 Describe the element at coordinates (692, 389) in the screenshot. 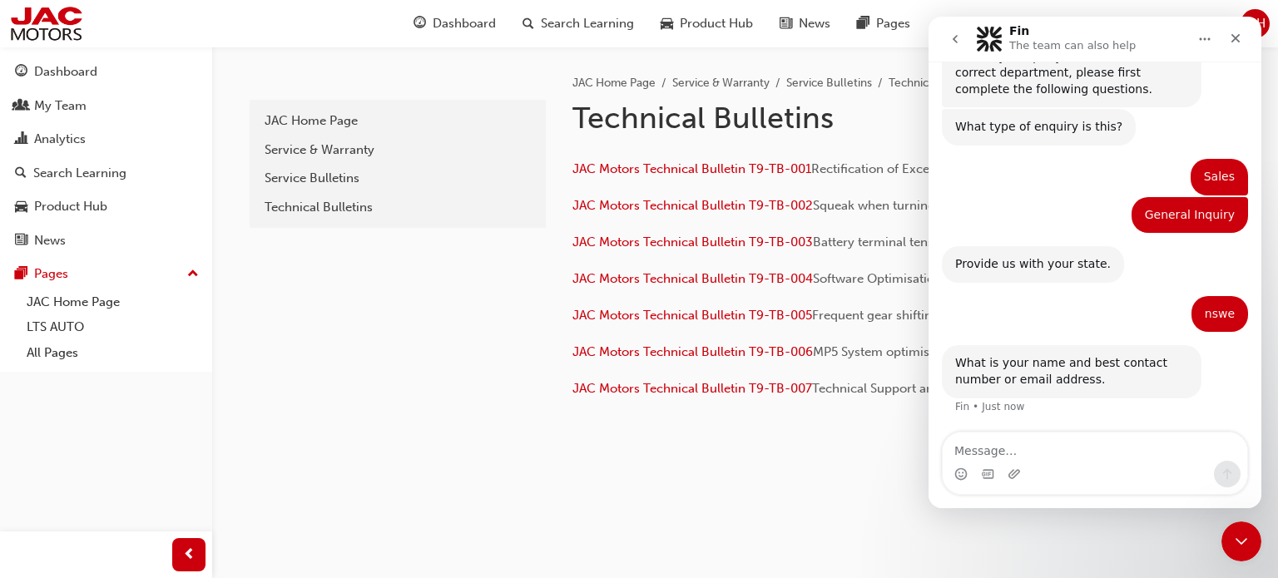

I see `span: JAC Motors Technical Bulletin T9-TB-007` at that location.